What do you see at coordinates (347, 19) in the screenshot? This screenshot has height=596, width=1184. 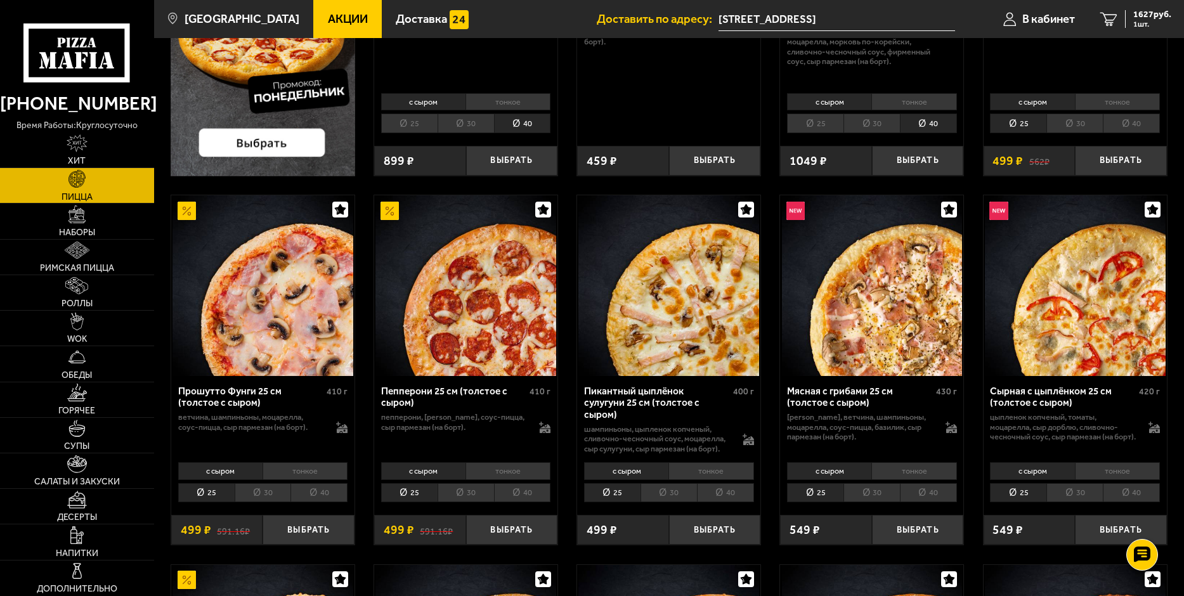 I see `span: Акции` at bounding box center [347, 19].